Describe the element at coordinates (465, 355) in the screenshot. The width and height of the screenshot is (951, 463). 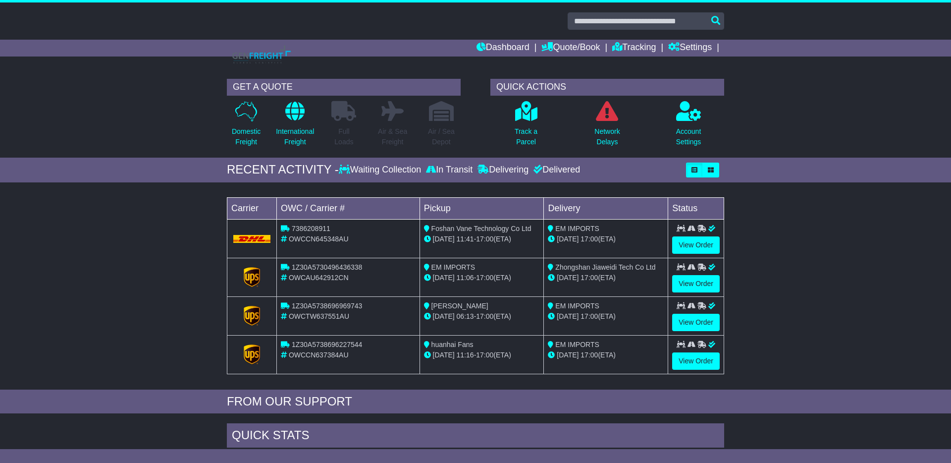
I see `span: 11:16` at that location.